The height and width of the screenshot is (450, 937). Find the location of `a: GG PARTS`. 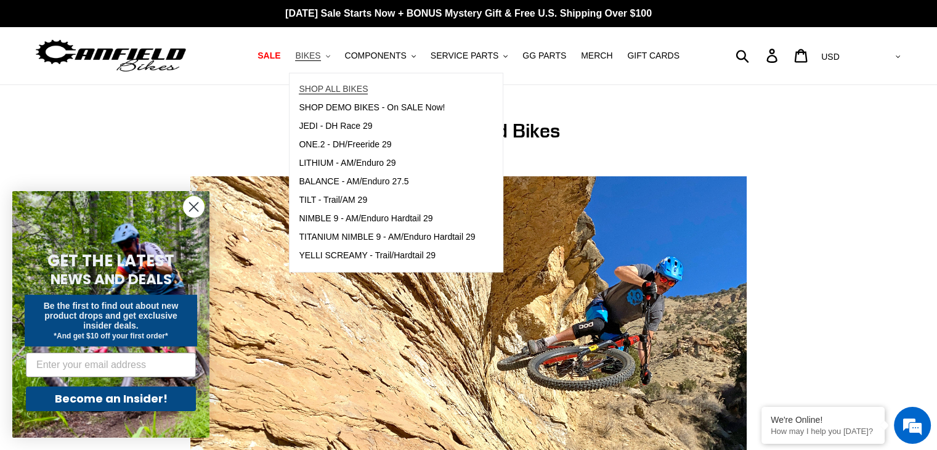

a: GG PARTS is located at coordinates (544, 55).